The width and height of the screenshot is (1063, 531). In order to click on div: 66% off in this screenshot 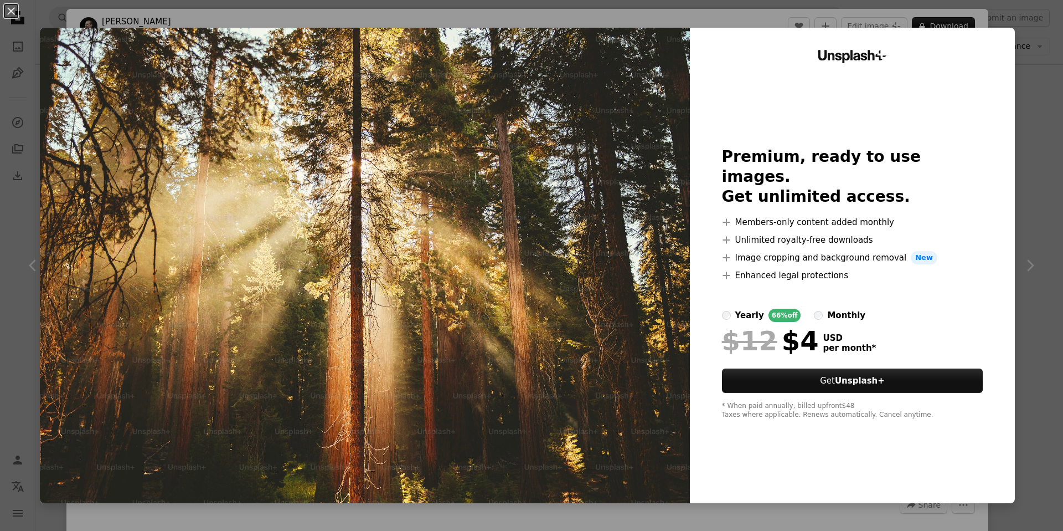, I will do `click(785, 315)`.